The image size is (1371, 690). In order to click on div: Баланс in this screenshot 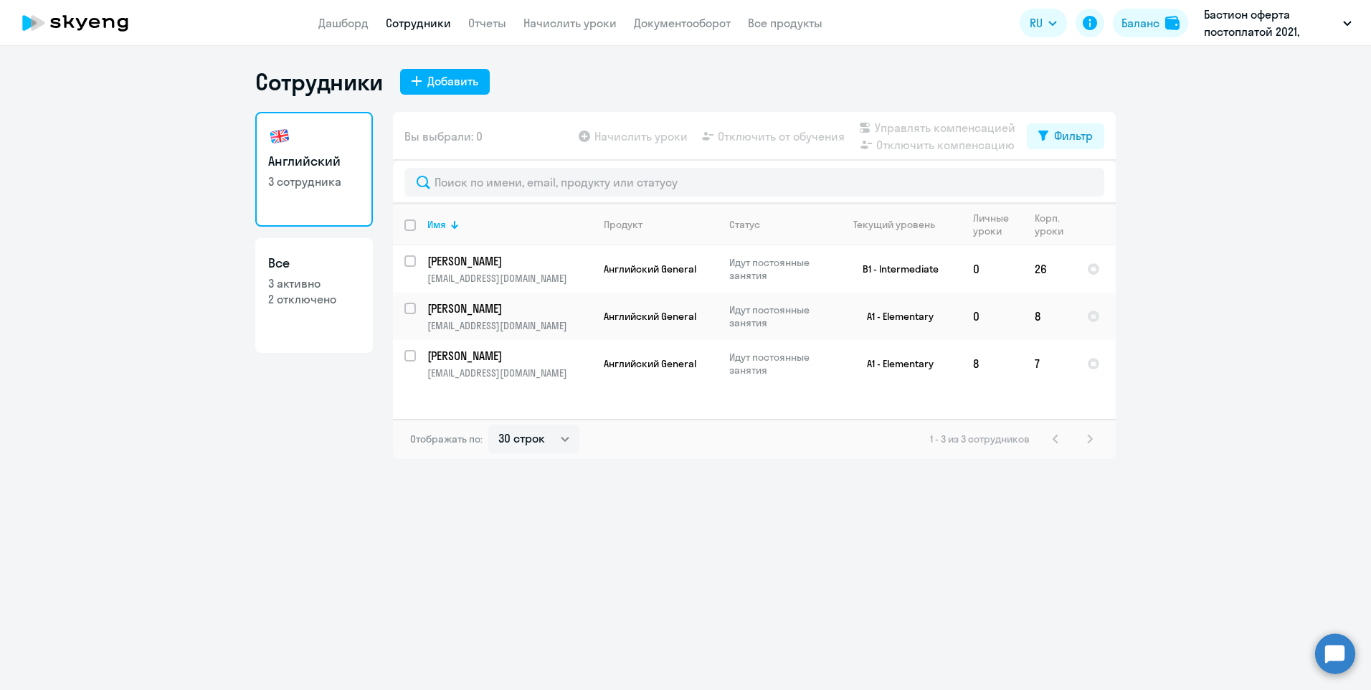, I will do `click(1140, 23)`.